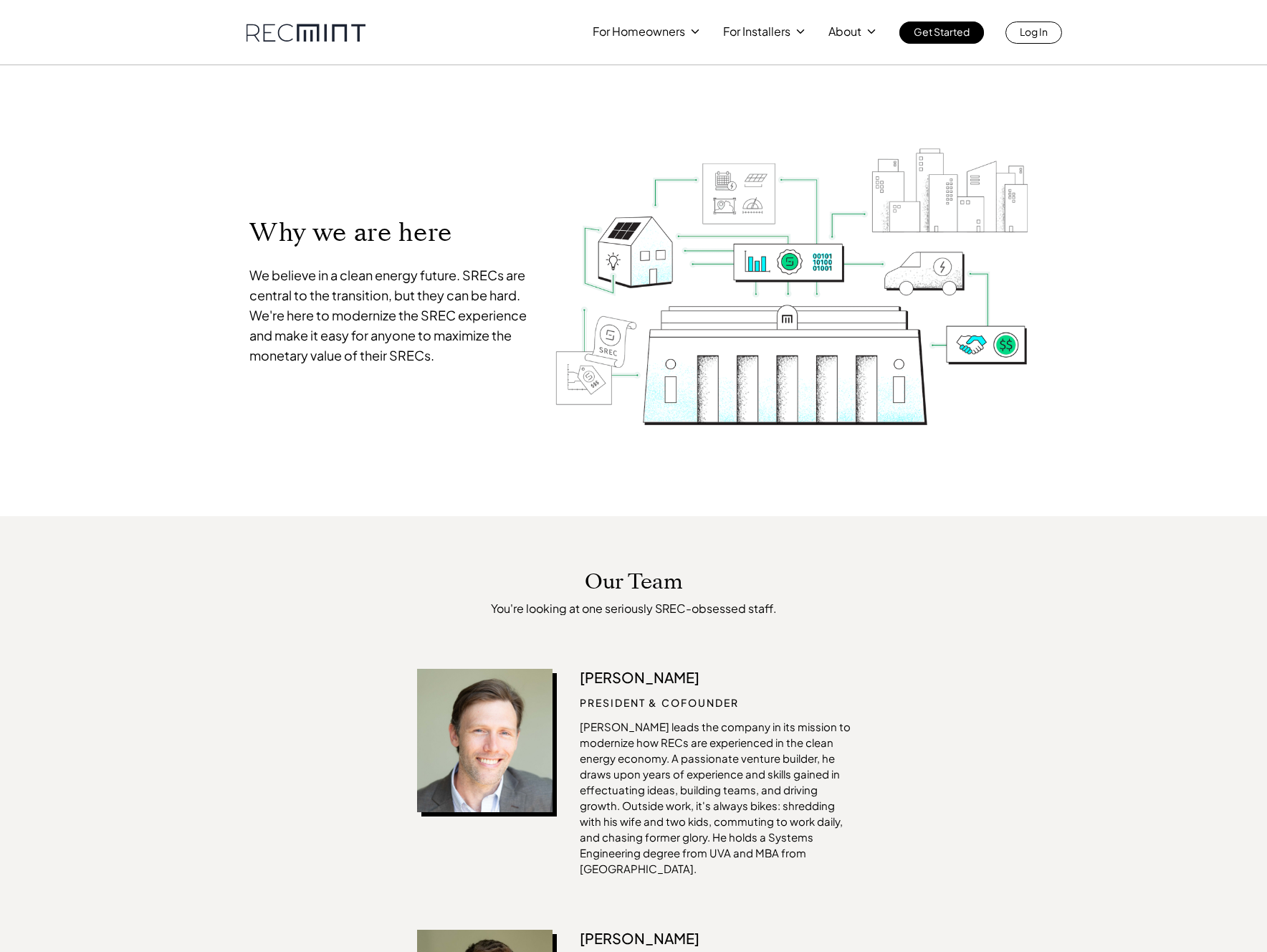  I want to click on p: Log In, so click(1034, 31).